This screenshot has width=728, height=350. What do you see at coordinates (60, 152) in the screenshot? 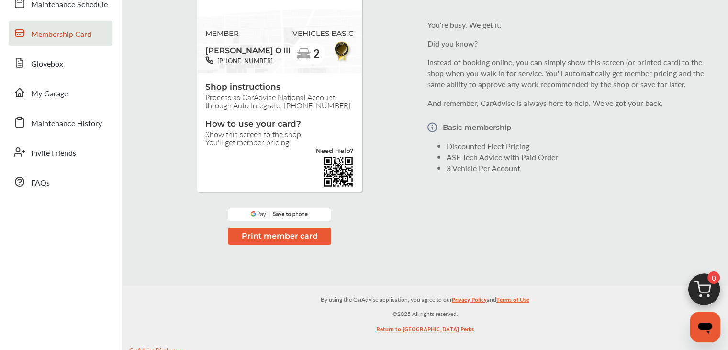
I see `a: Invite Friends` at bounding box center [60, 152].